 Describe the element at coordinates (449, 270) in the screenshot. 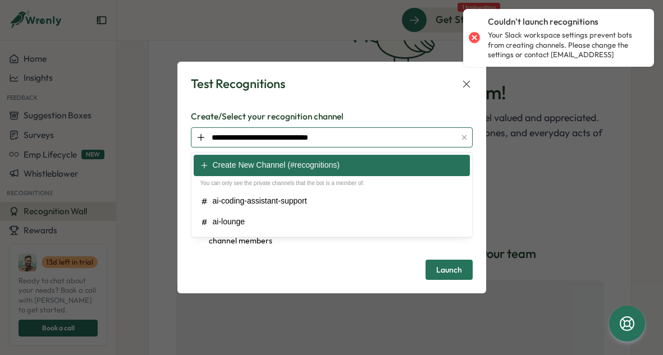

I see `button: Launch` at that location.